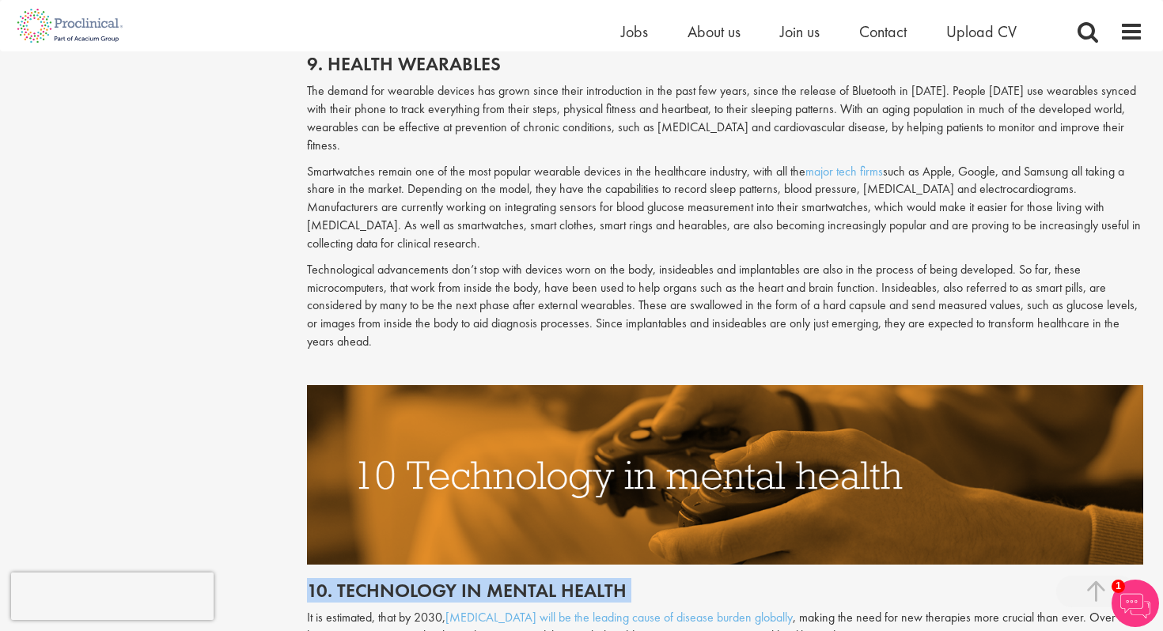 Image resolution: width=1163 pixels, height=631 pixels. I want to click on a: About us, so click(714, 32).